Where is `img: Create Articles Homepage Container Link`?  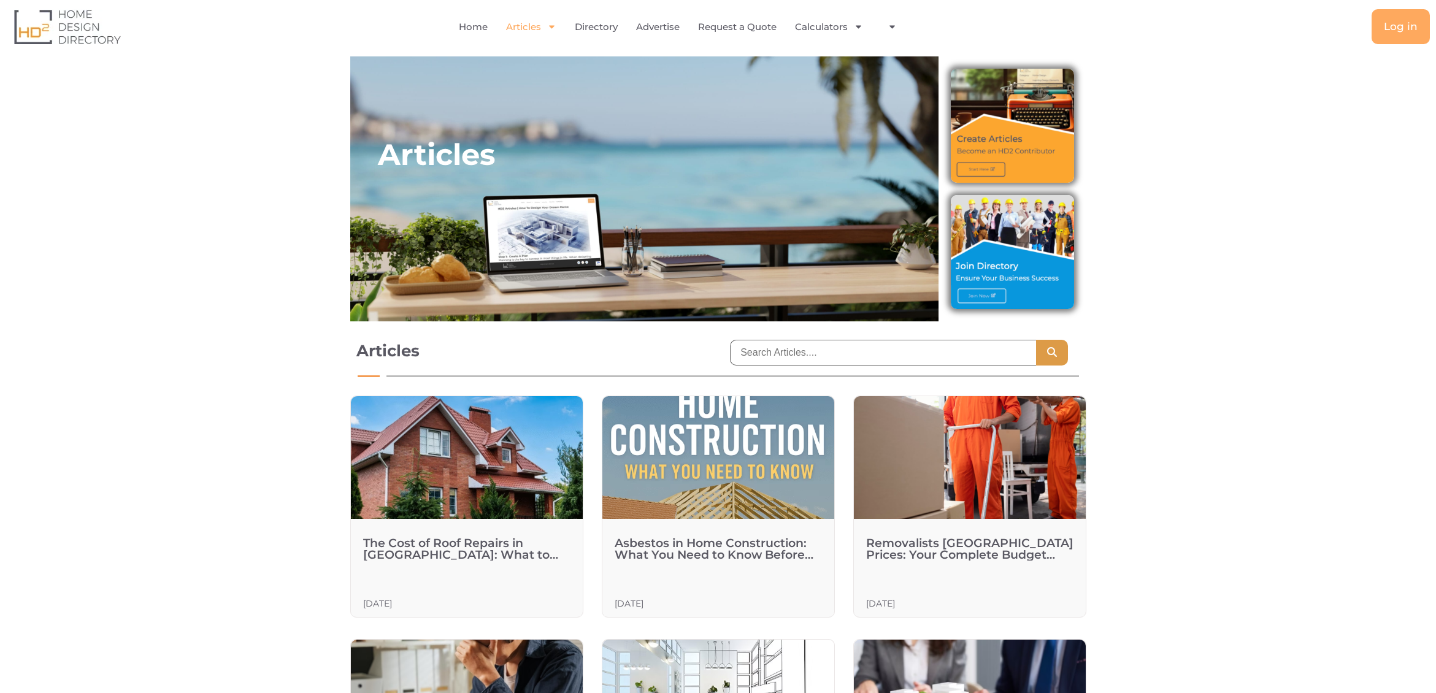 img: Create Articles Homepage Container Link is located at coordinates (1012, 126).